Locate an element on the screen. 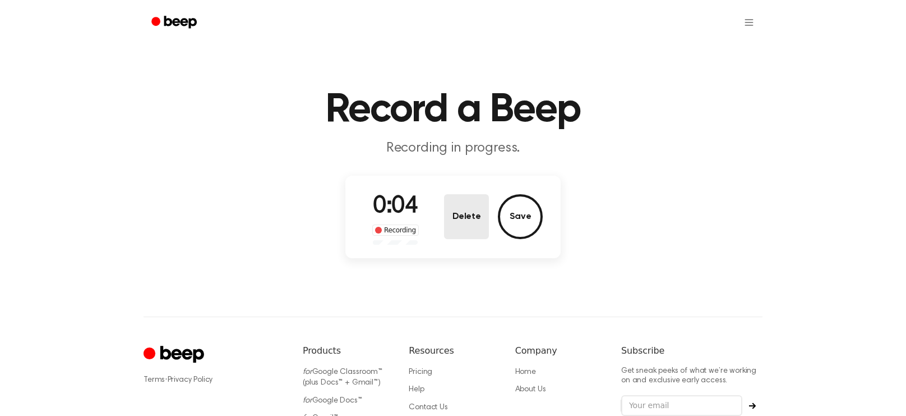 This screenshot has height=416, width=906. a: Home is located at coordinates (525, 372).